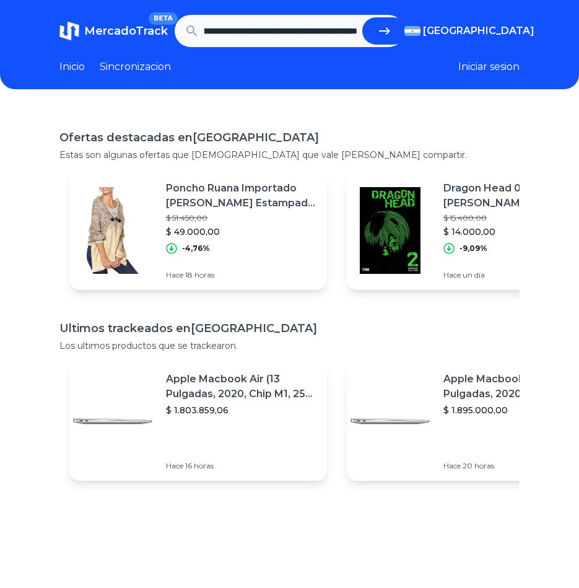 This screenshot has width=579, height=588. I want to click on p: -4,76%, so click(196, 248).